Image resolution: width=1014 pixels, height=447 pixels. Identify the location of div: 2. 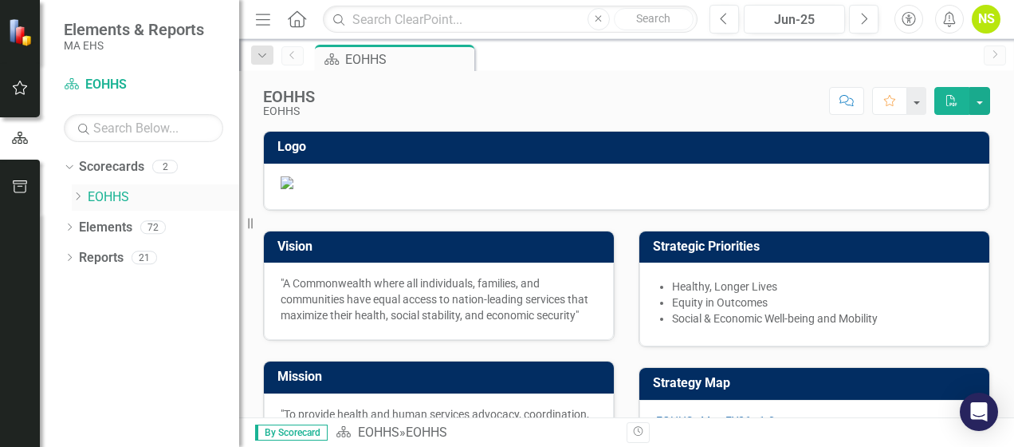
(165, 167).